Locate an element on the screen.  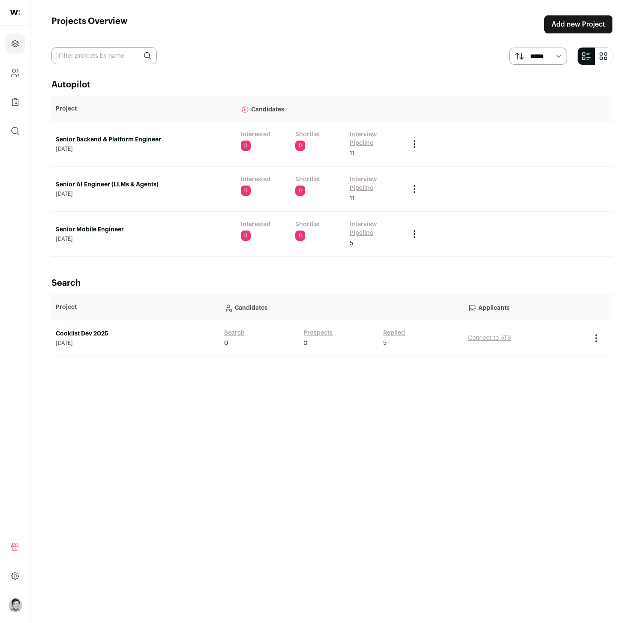
a: Replied is located at coordinates (394, 333).